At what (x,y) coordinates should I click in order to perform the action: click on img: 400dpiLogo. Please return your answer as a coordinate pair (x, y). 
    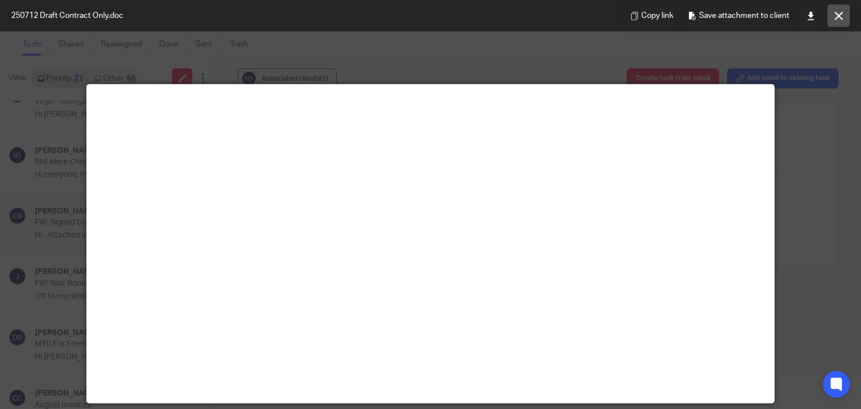
    Looking at the image, I should click on (185, 291).